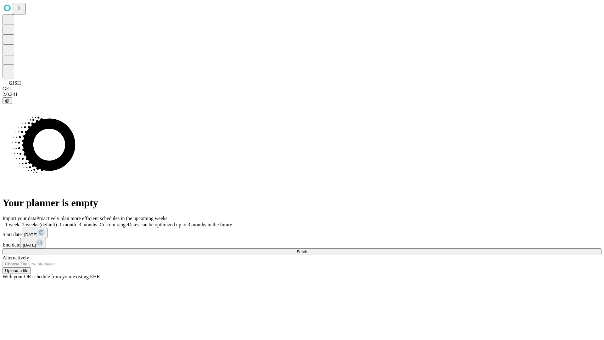 The height and width of the screenshot is (340, 604). I want to click on span: Fetch, so click(301, 251).